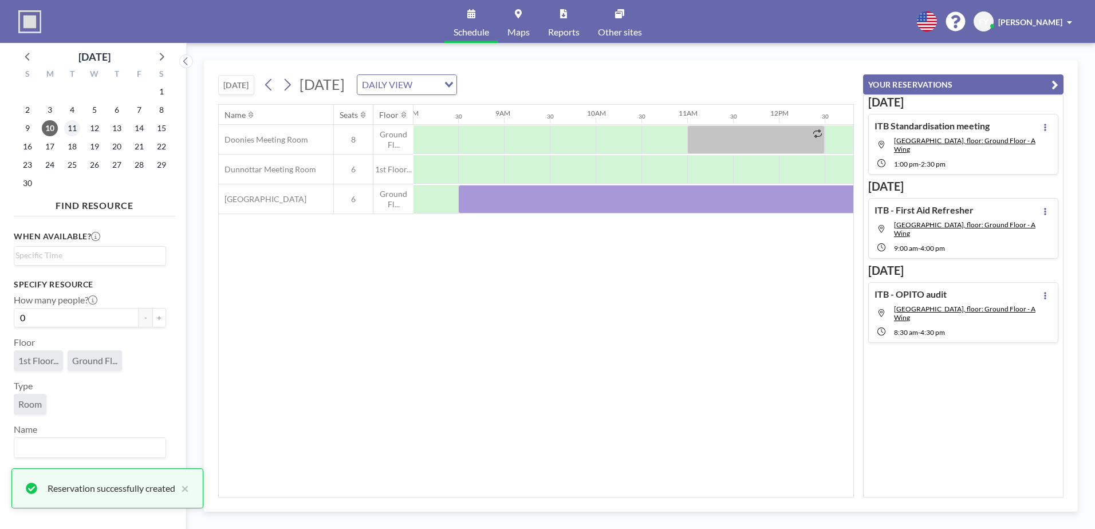 This screenshot has width=1095, height=529. I want to click on h4: ITB - OPITO audit, so click(911, 294).